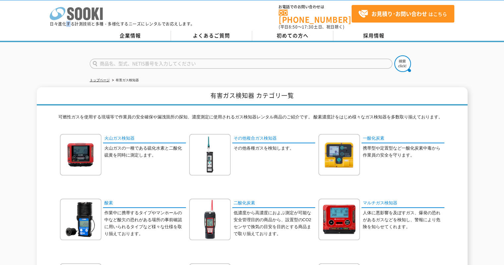  I want to click on li: 有害ガス検知器, so click(125, 80).